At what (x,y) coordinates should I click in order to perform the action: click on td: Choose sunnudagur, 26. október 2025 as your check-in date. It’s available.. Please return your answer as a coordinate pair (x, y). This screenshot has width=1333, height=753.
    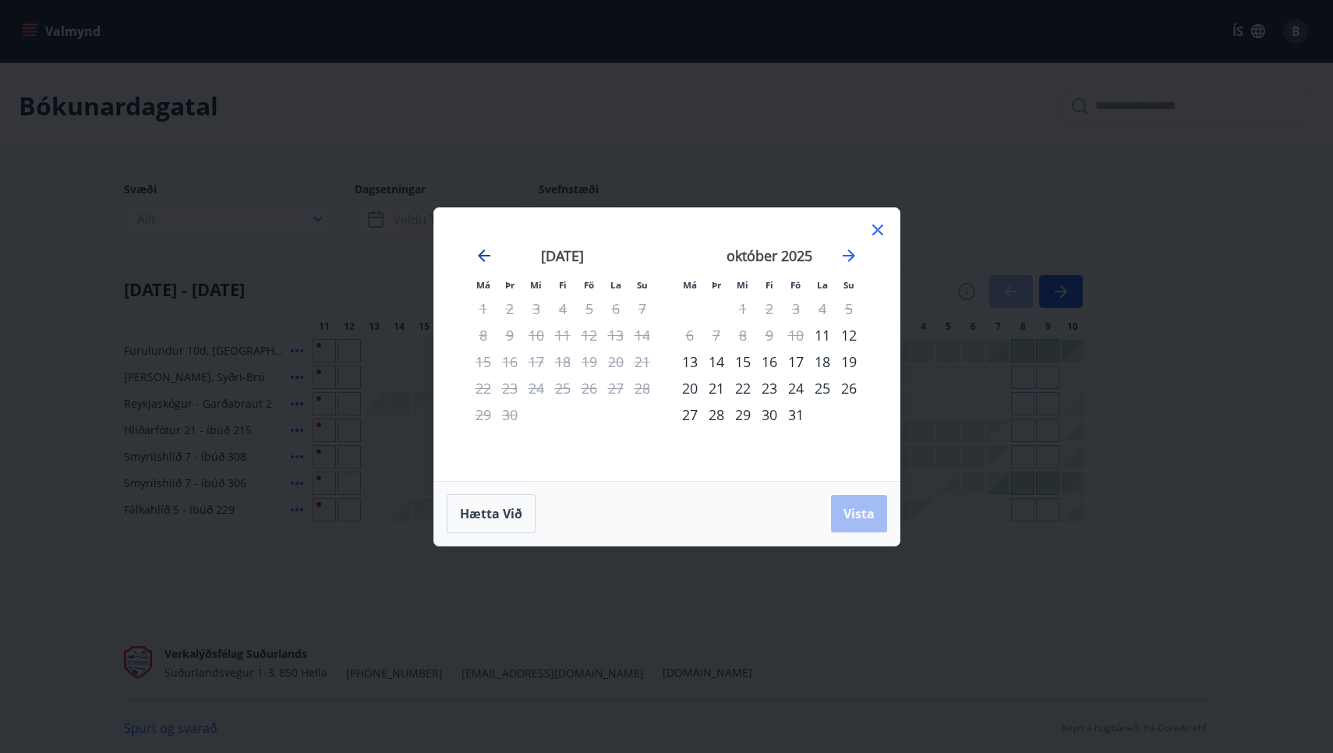
    Looking at the image, I should click on (849, 388).